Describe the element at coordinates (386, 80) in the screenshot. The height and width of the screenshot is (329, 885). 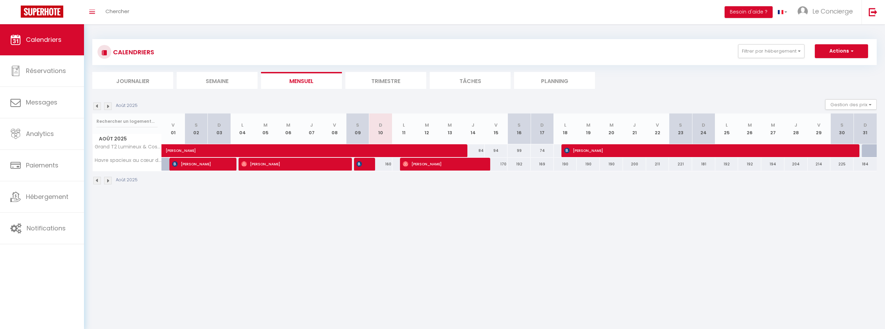
I see `li: Trimestre` at that location.